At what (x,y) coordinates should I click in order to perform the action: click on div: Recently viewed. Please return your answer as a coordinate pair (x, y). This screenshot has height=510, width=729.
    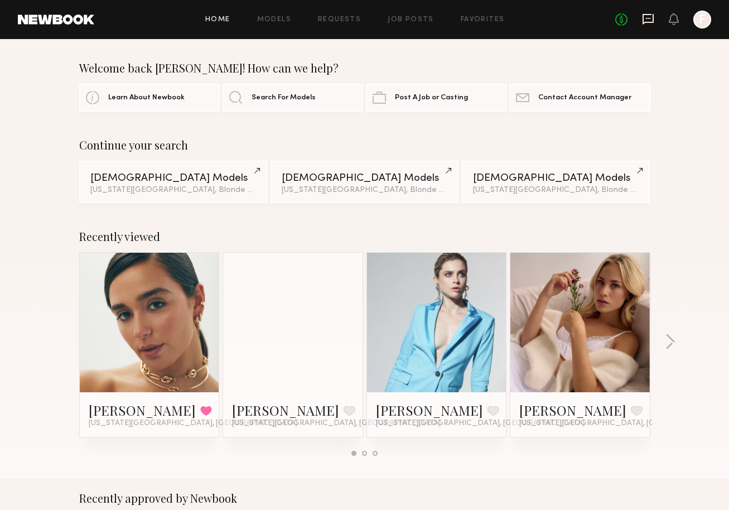
    Looking at the image, I should click on (365, 237).